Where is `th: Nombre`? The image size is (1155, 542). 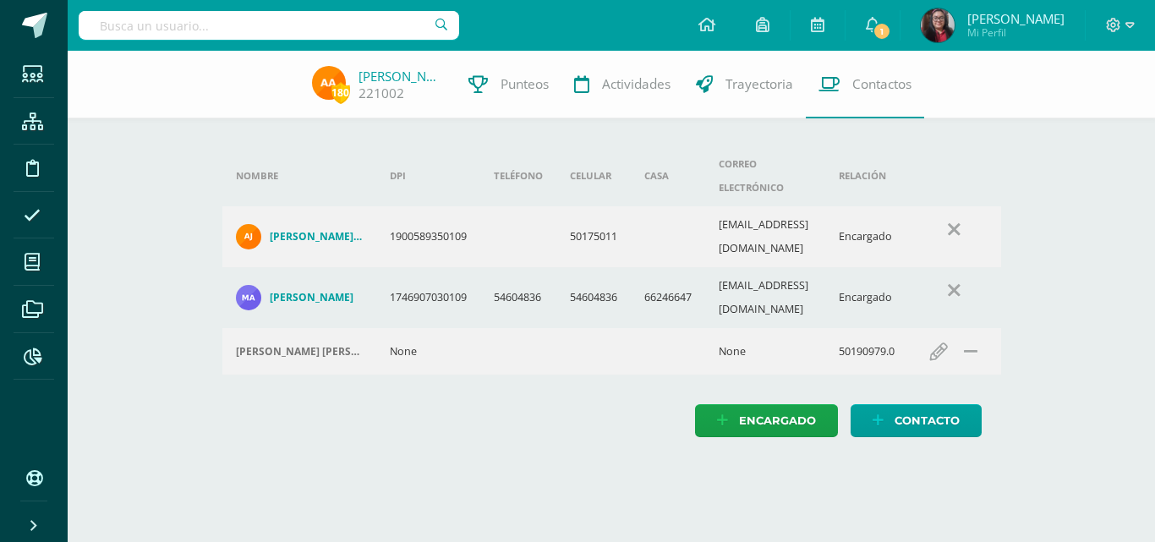
th: Nombre is located at coordinates (299, 176).